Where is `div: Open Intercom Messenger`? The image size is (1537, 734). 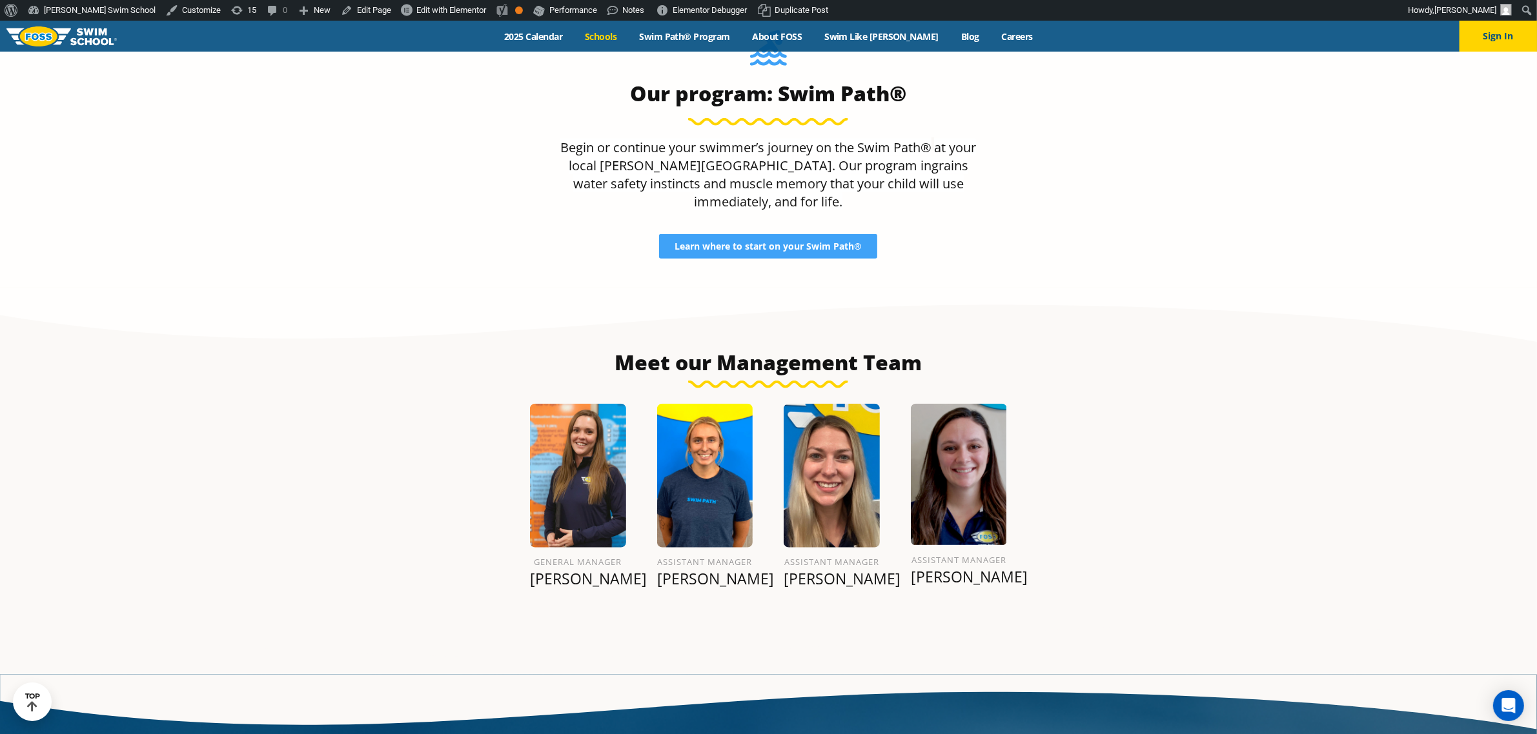
div: Open Intercom Messenger is located at coordinates (1508, 706).